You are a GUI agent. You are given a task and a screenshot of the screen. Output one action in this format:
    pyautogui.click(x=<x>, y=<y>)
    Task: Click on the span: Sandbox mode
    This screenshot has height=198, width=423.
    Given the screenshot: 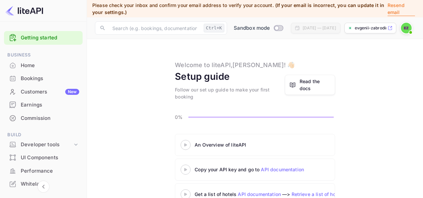 What is the action you would take?
    pyautogui.click(x=252, y=28)
    